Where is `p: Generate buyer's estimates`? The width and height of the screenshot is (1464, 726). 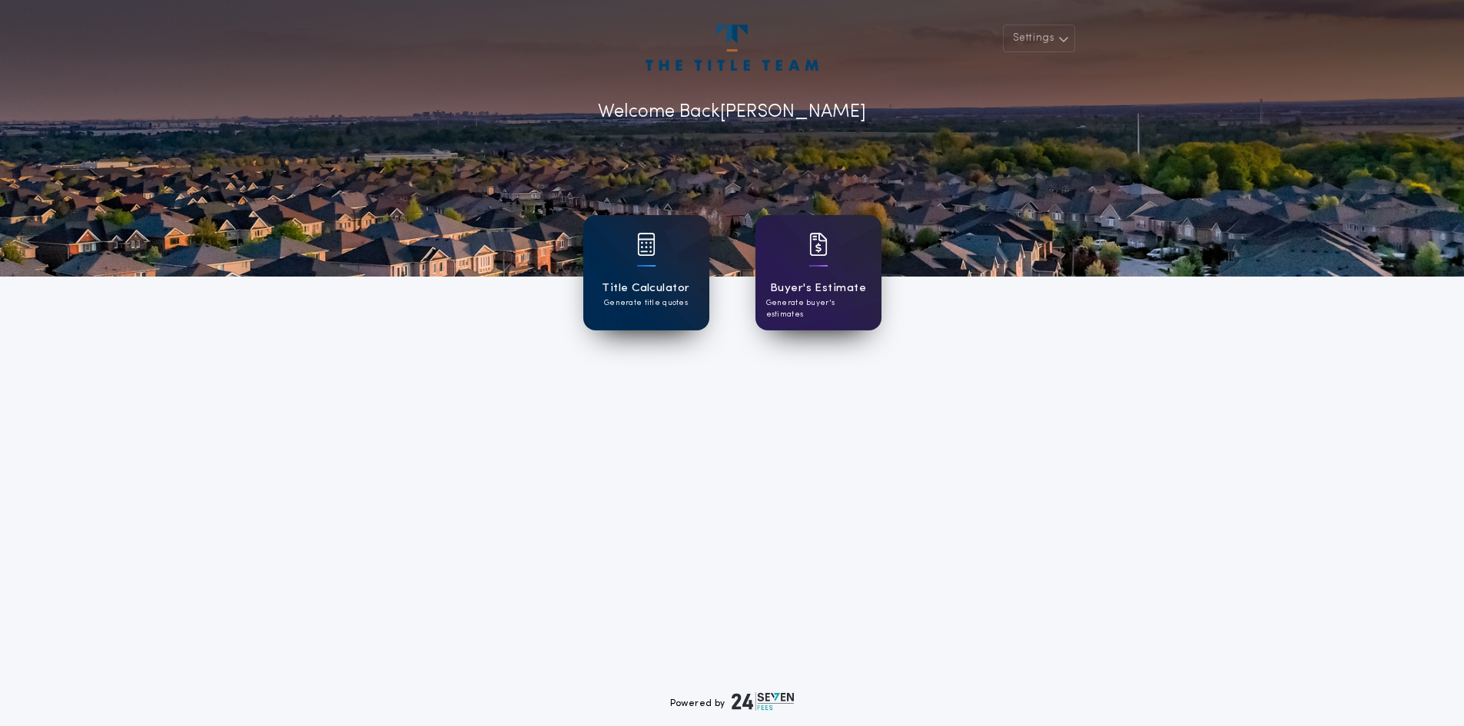
p: Generate buyer's estimates is located at coordinates (818, 309).